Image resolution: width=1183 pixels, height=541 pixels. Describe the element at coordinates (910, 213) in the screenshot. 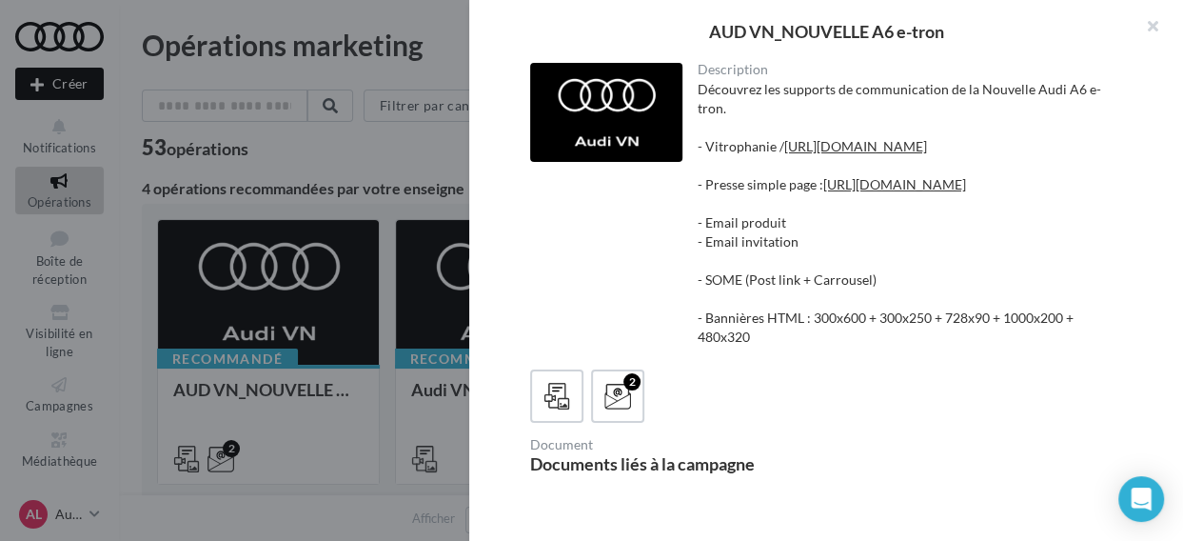

I see `div: Découvrez les supports de communication de la Nouvelle Audi A6 e-tron. - Vitrophanie / - Presse s...` at that location.